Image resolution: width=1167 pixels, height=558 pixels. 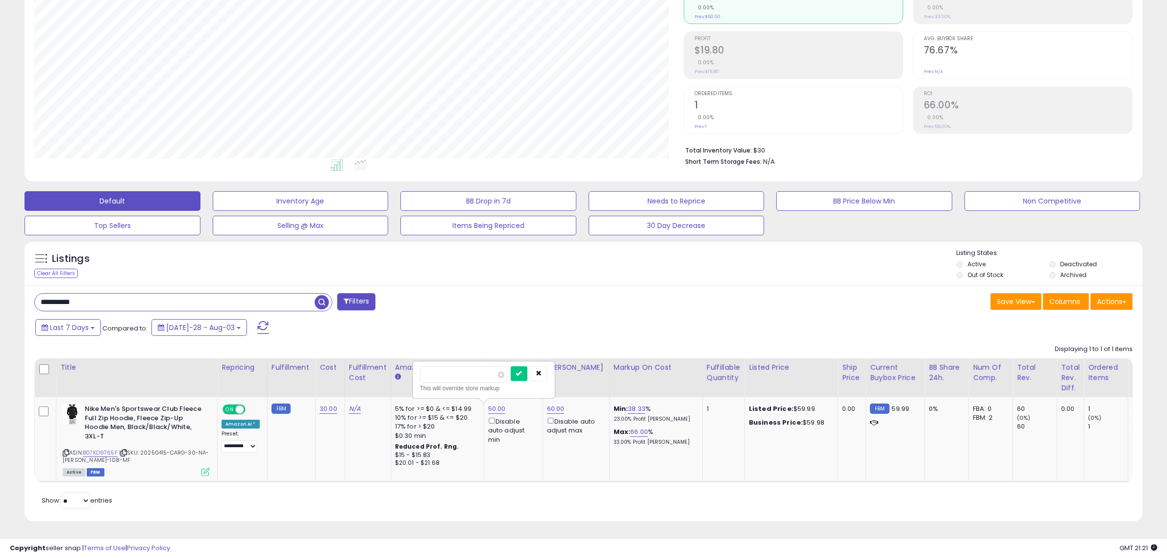 I want to click on label: Archived, so click(x=1073, y=274).